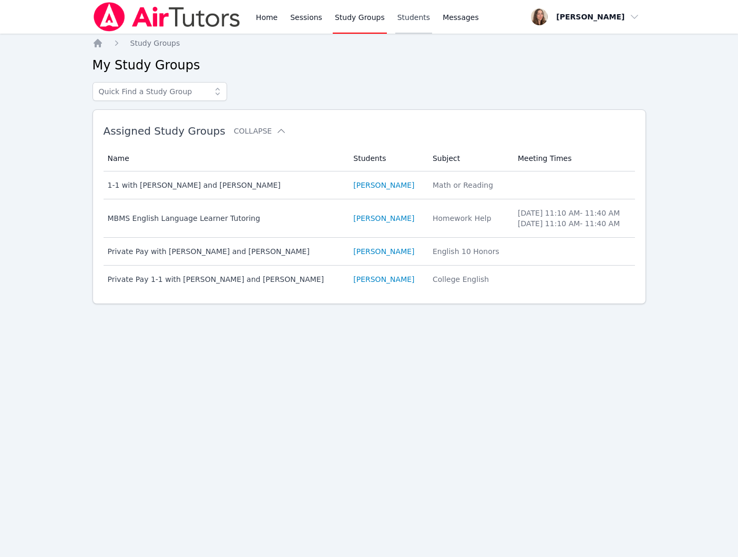 The height and width of the screenshot is (557, 738). What do you see at coordinates (260, 131) in the screenshot?
I see `button: Collapse` at bounding box center [260, 131].